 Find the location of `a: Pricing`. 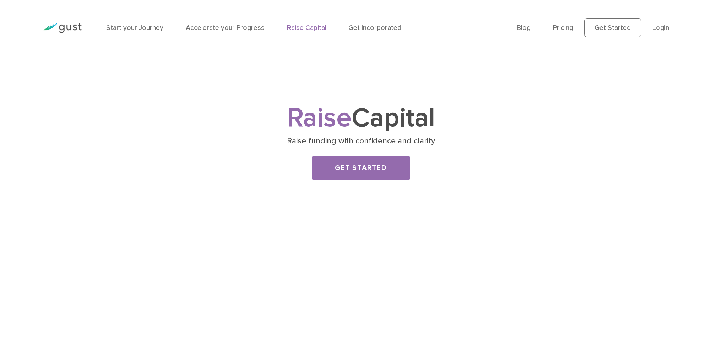

a: Pricing is located at coordinates (563, 27).